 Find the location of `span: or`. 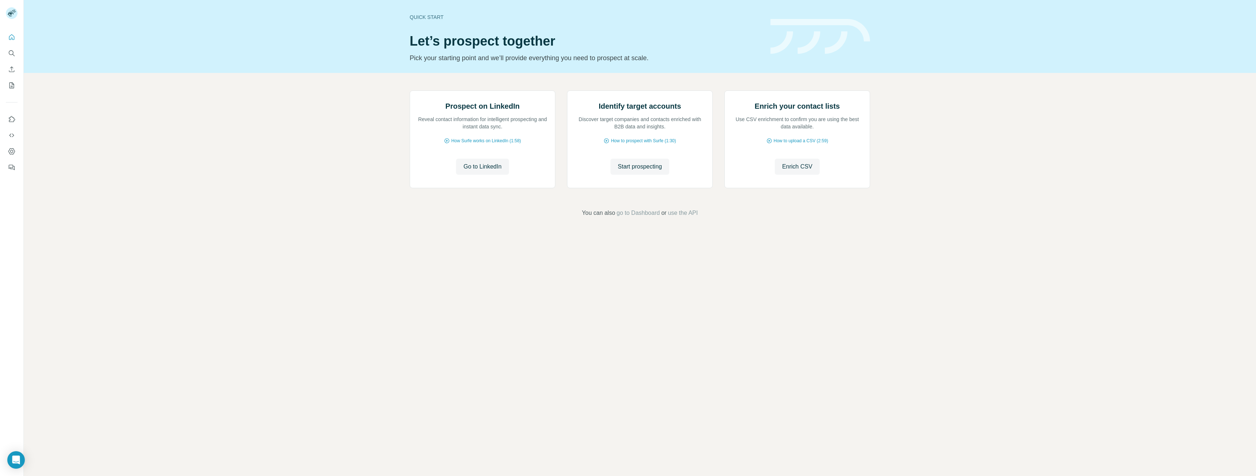

span: or is located at coordinates (664, 213).